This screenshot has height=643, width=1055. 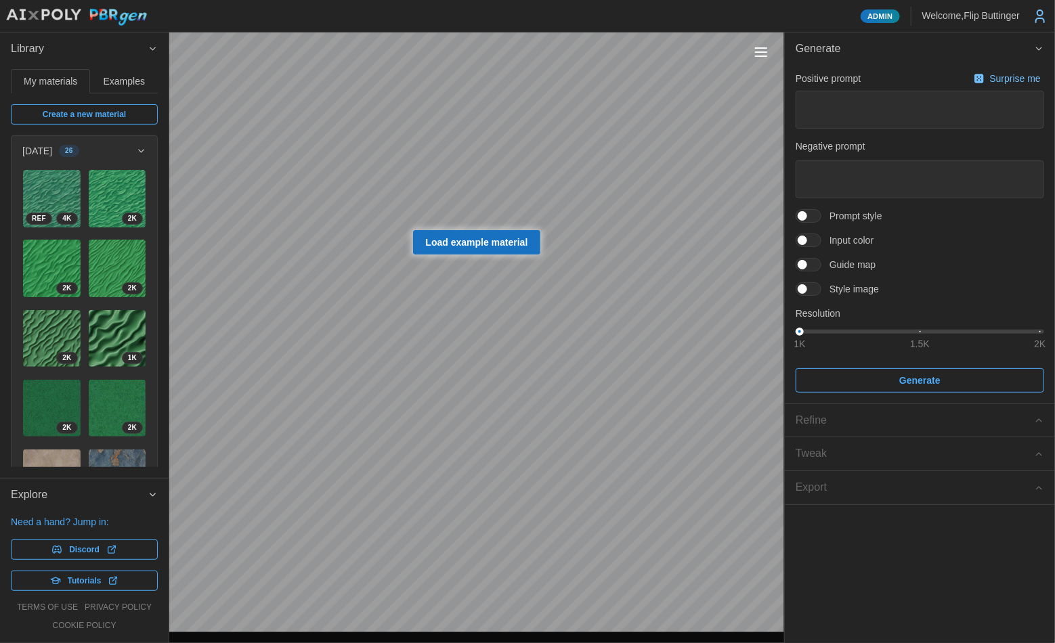 I want to click on p: Welcome, Flip Buttinger, so click(x=971, y=16).